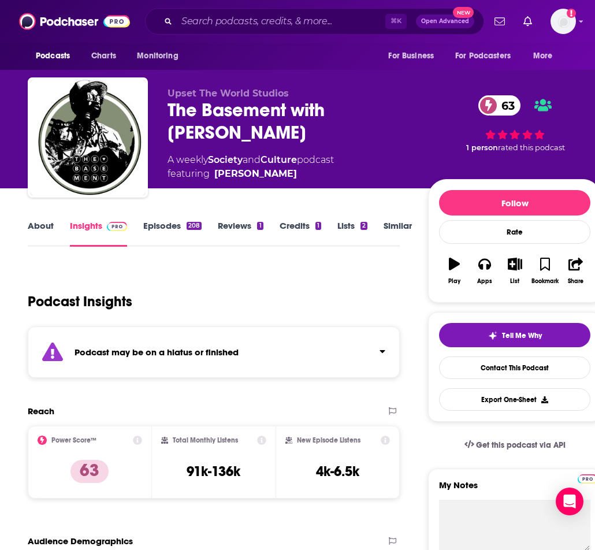  What do you see at coordinates (482, 147) in the screenshot?
I see `span: 1 person` at bounding box center [482, 147].